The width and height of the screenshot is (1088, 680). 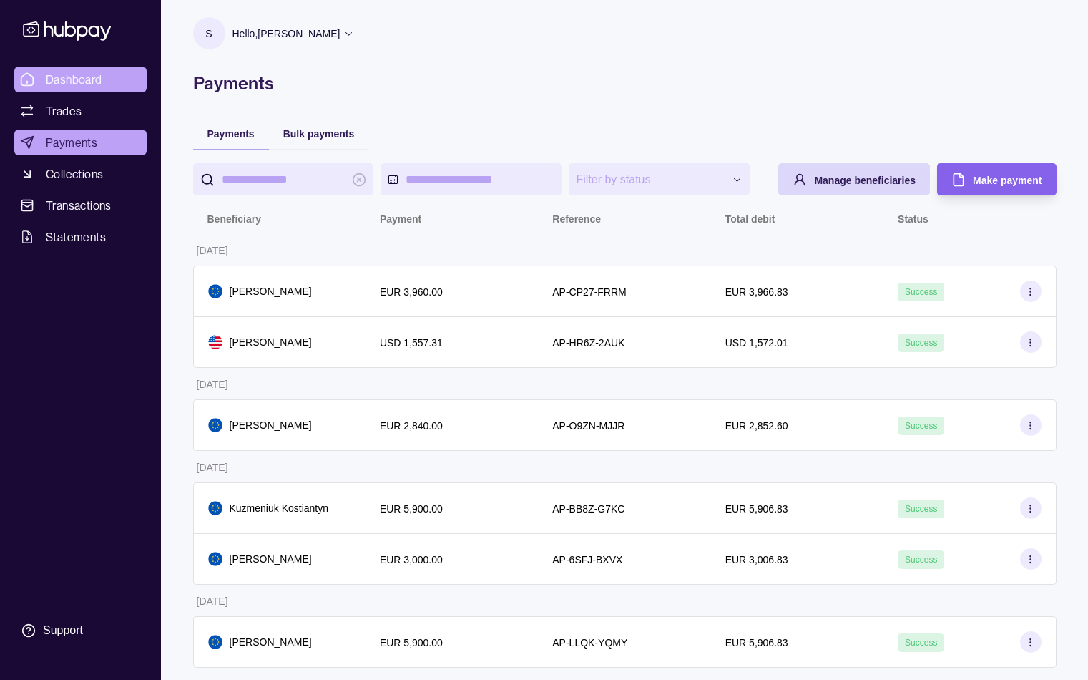 What do you see at coordinates (997, 179) in the screenshot?
I see `button: Make payment` at bounding box center [997, 179].